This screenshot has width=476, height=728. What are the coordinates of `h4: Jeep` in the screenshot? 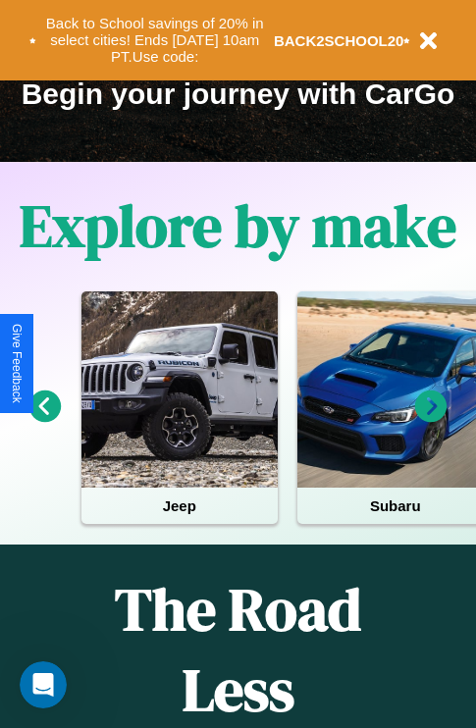 It's located at (180, 506).